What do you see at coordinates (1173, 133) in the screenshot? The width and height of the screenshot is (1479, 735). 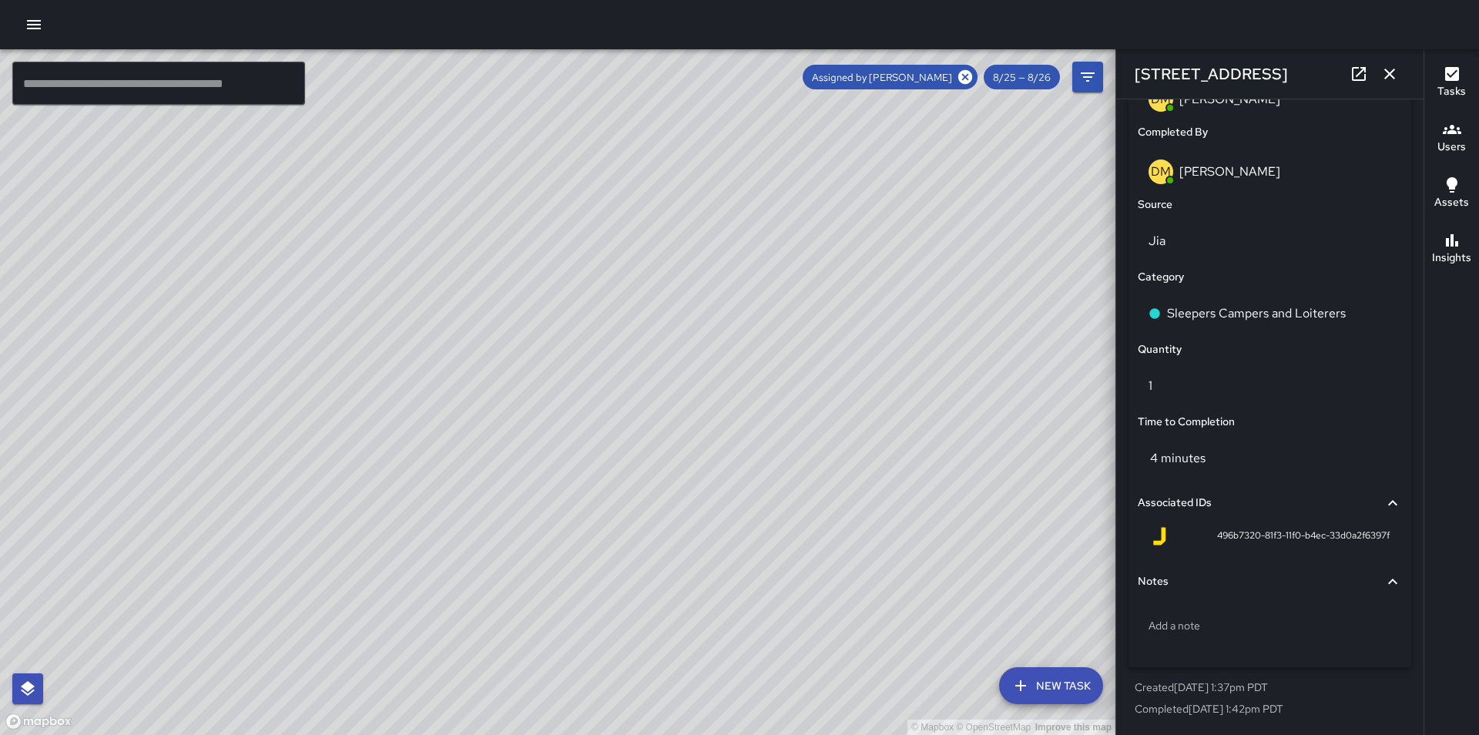 I see `h6: Completed By` at bounding box center [1173, 133].